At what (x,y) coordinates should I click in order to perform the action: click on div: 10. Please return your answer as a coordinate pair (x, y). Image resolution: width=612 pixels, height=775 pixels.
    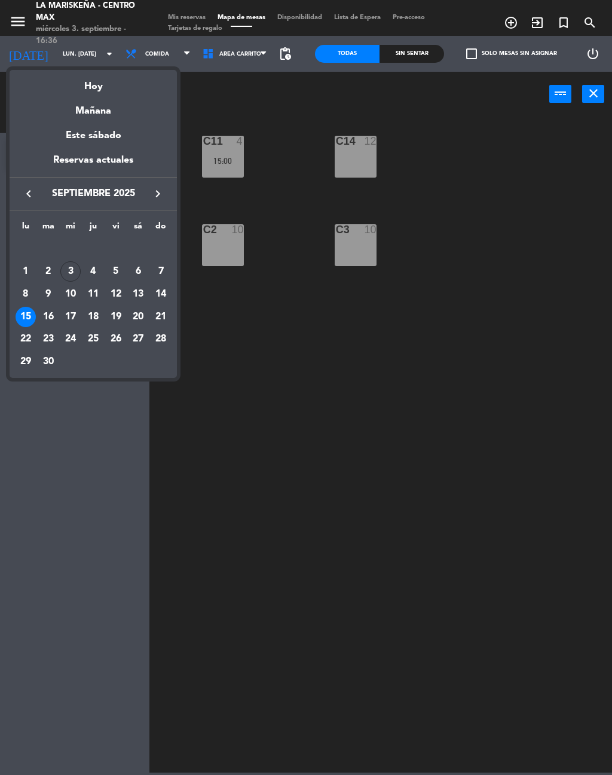
    Looking at the image, I should click on (71, 294).